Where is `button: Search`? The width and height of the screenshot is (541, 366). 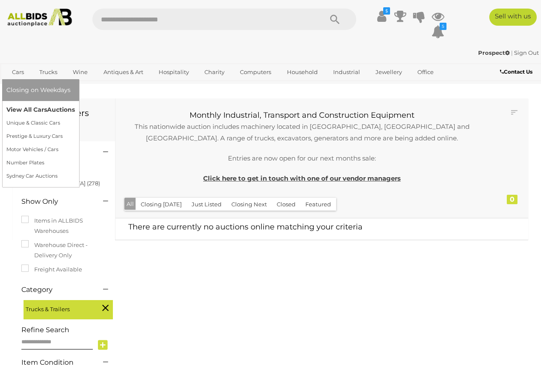
button: Search is located at coordinates (335, 19).